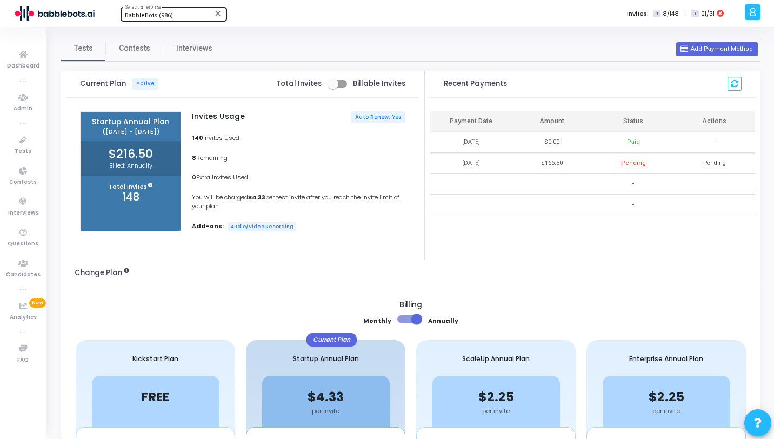 This screenshot has width=774, height=439. I want to click on span: Current Plan, so click(119, 84).